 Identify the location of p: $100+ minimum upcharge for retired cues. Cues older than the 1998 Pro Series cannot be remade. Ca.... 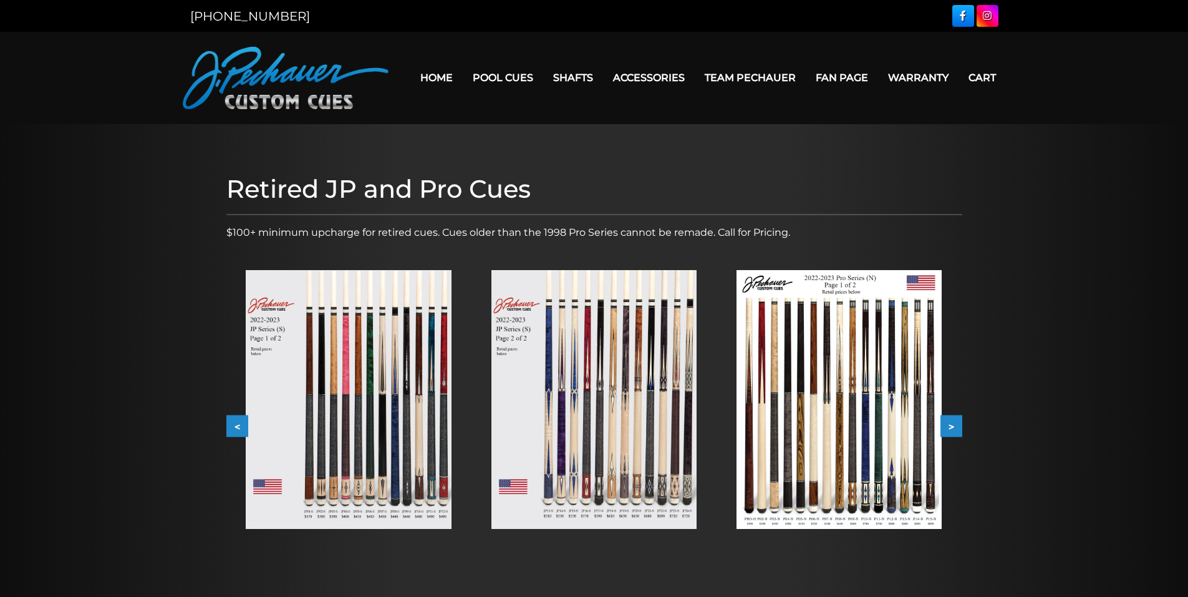
(594, 233).